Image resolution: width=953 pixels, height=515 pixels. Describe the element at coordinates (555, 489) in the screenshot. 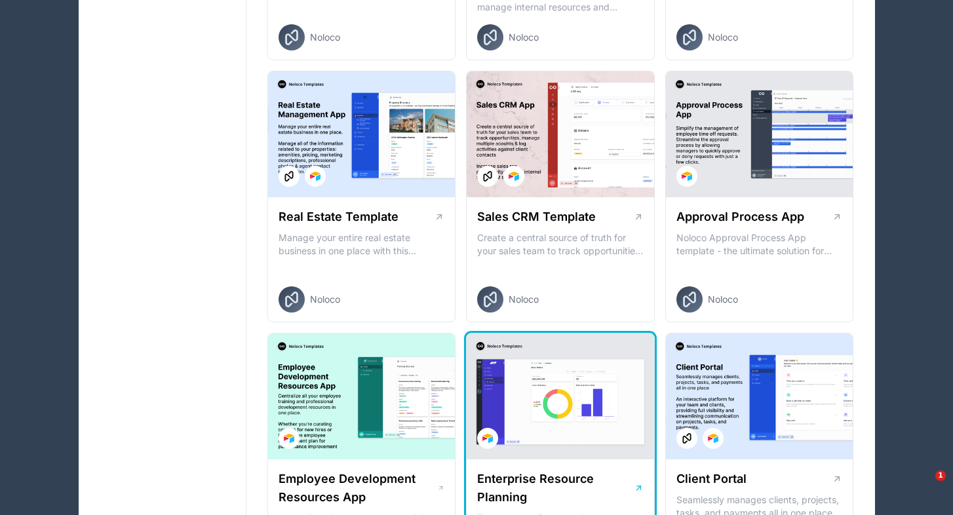

I see `h1: Enterprise Resource Planning` at that location.